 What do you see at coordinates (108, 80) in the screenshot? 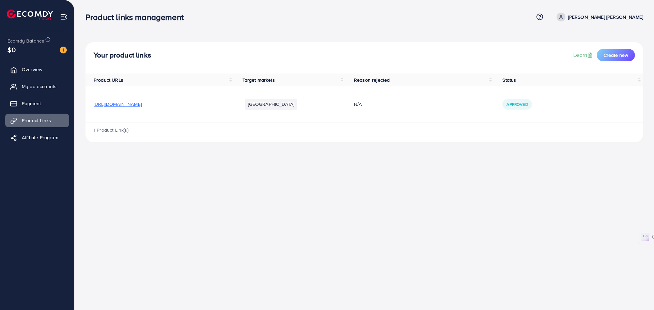
I see `span: Product URLs` at bounding box center [108, 80].